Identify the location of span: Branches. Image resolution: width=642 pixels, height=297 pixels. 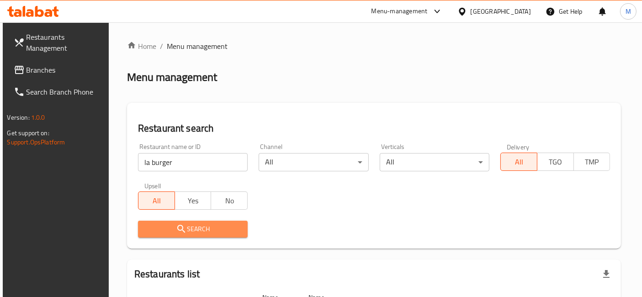
(64, 70).